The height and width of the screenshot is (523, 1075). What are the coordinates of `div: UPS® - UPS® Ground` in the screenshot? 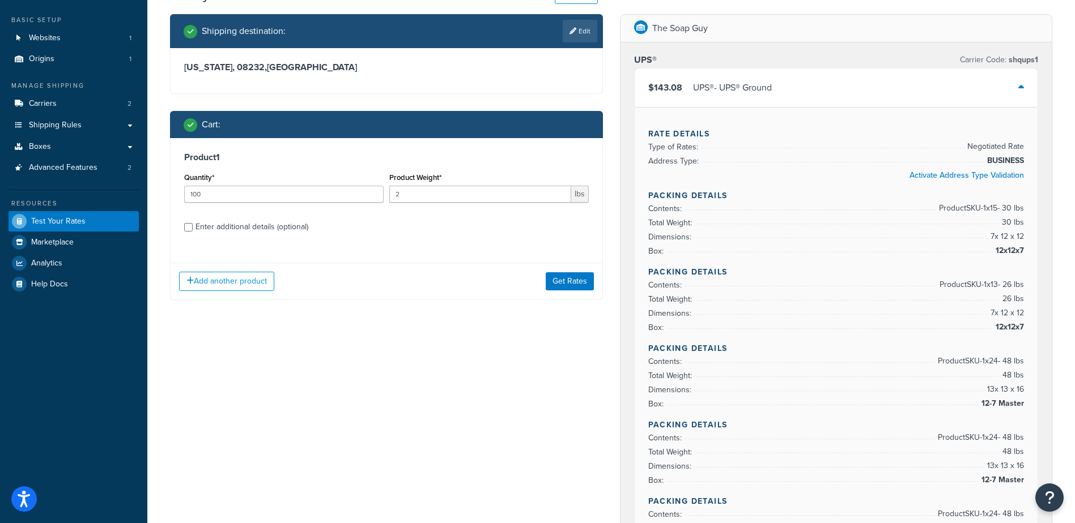 It's located at (732, 88).